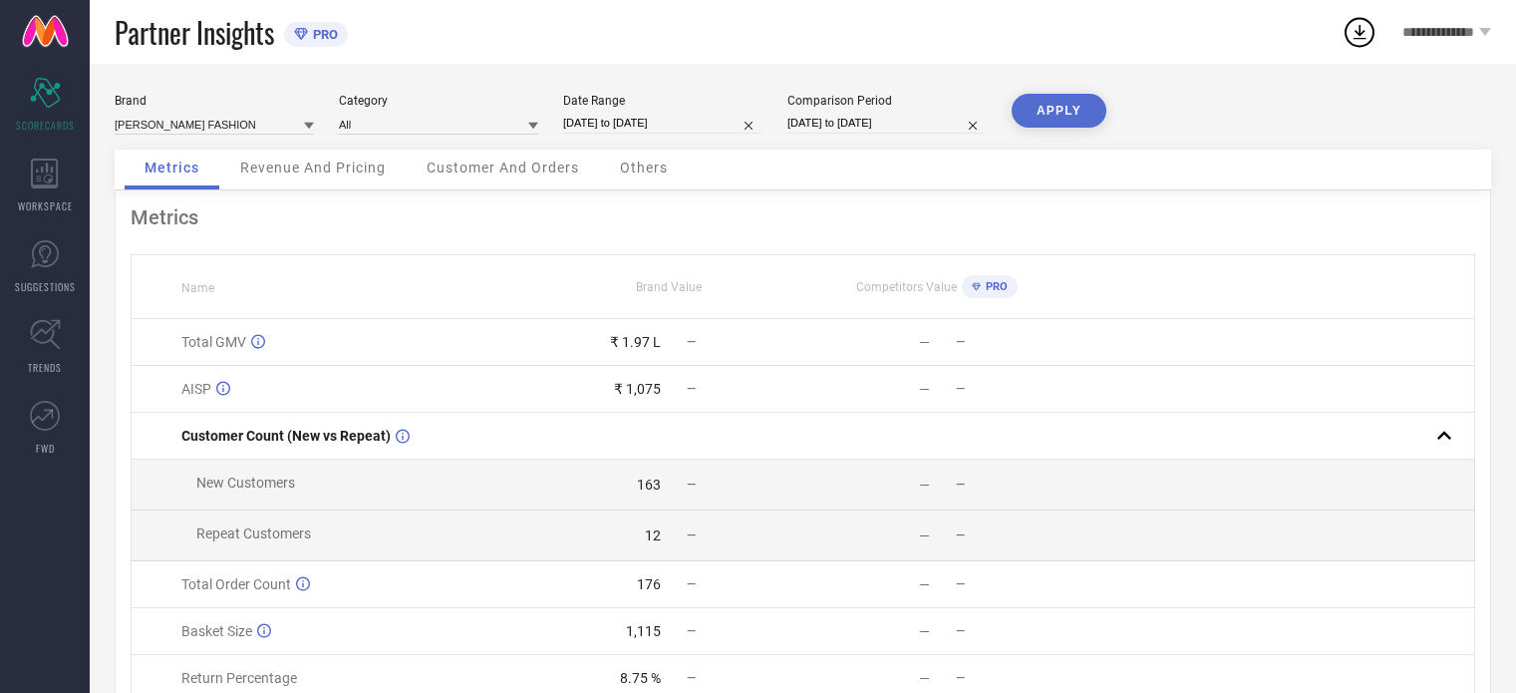 The image size is (1516, 693). What do you see at coordinates (887, 123) in the screenshot?
I see `input: Select comparison period` at bounding box center [887, 123].